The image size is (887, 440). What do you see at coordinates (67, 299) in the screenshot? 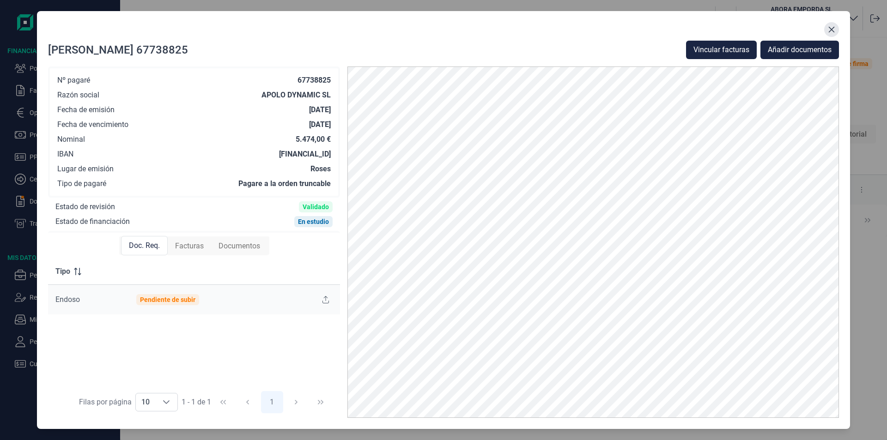
I see `span: Endoso` at bounding box center [67, 299].